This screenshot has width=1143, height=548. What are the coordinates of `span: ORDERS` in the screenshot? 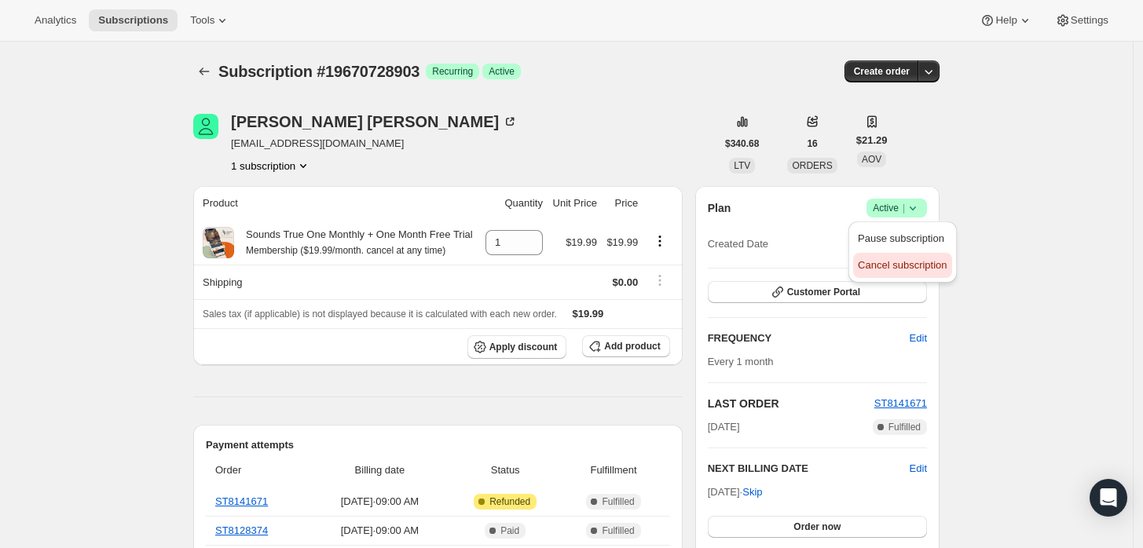 It's located at (812, 166).